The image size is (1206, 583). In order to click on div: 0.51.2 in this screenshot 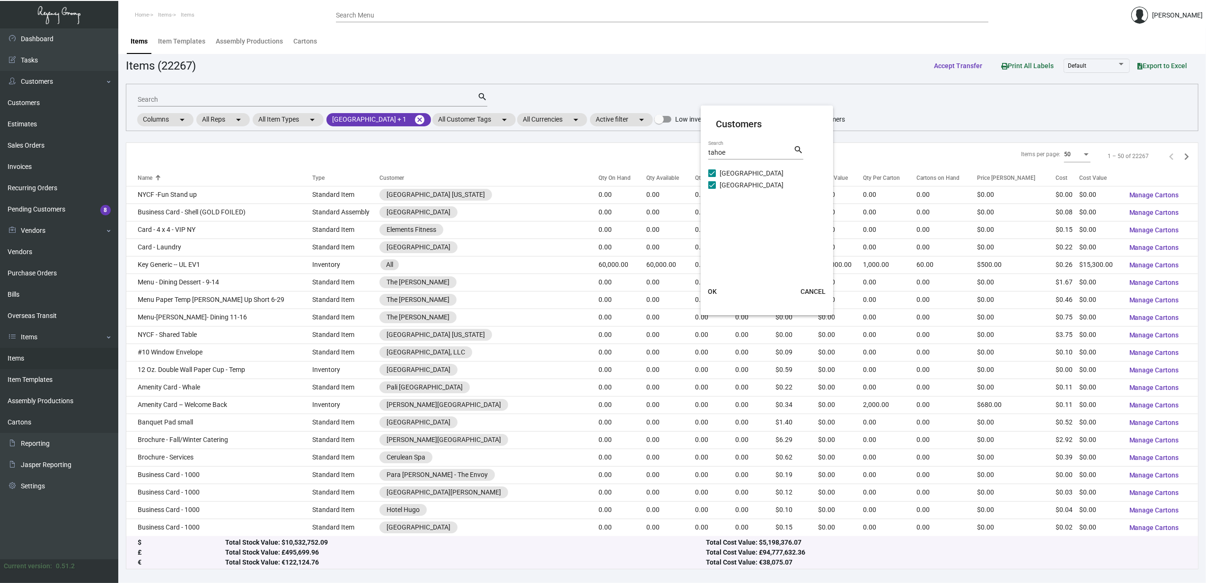, I will do `click(65, 566)`.